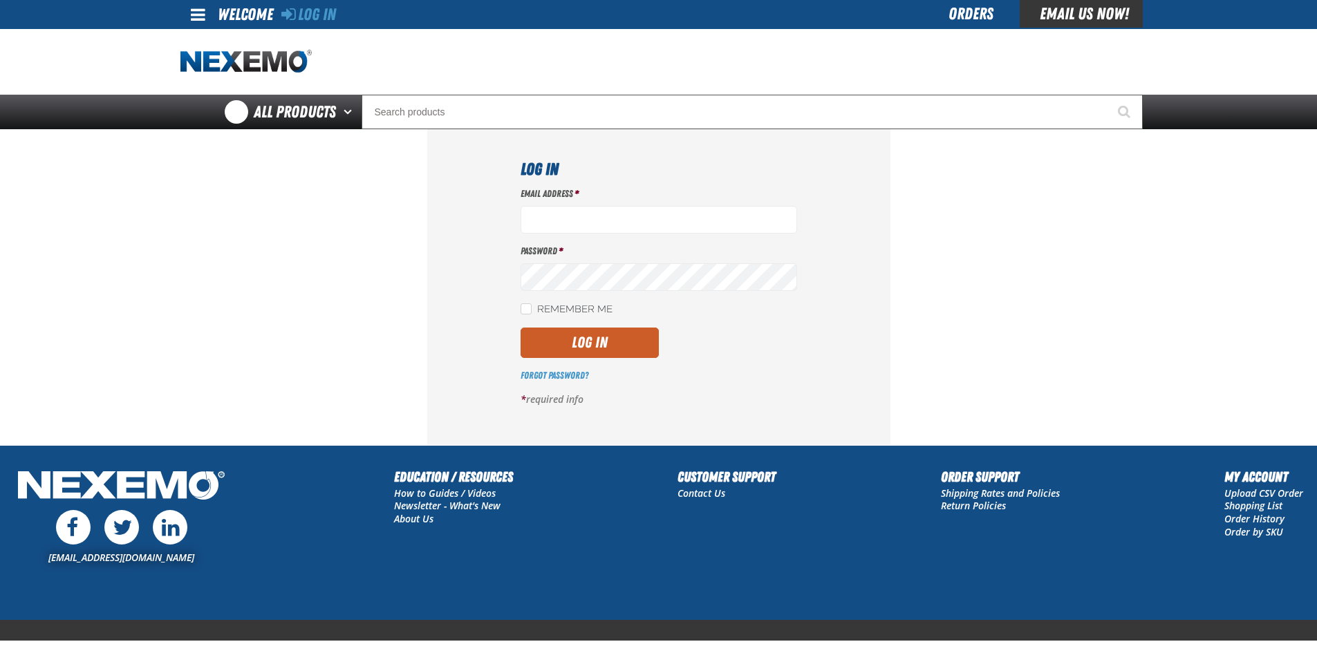  What do you see at coordinates (1126, 112) in the screenshot?
I see `button: Start Searching` at bounding box center [1126, 112].